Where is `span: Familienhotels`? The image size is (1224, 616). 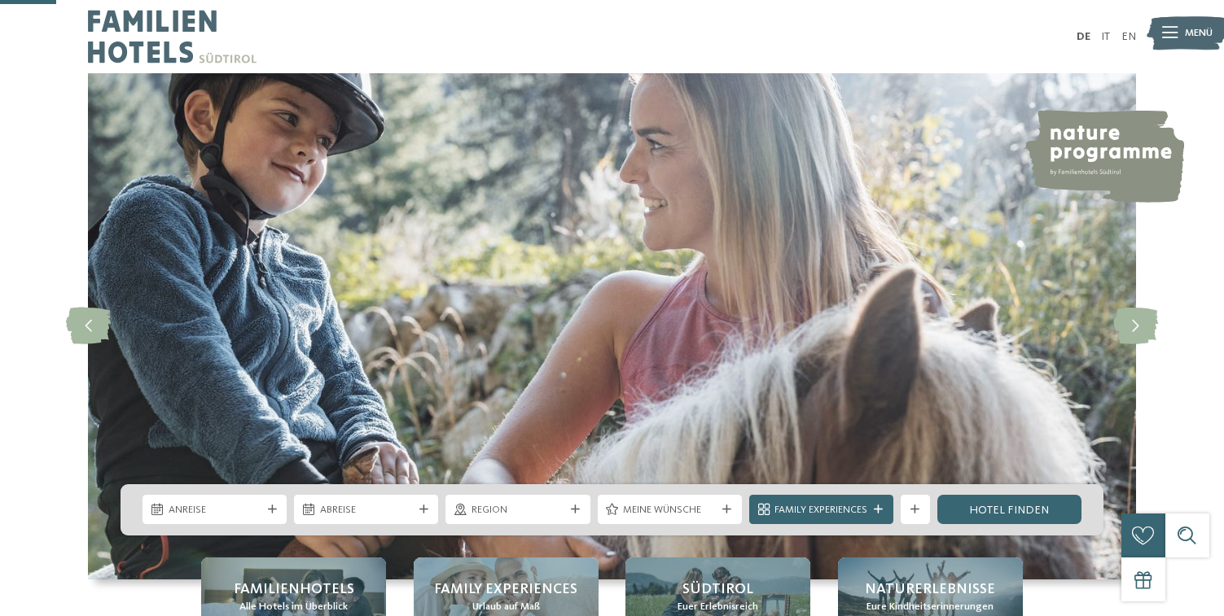
span: Familienhotels is located at coordinates (294, 589).